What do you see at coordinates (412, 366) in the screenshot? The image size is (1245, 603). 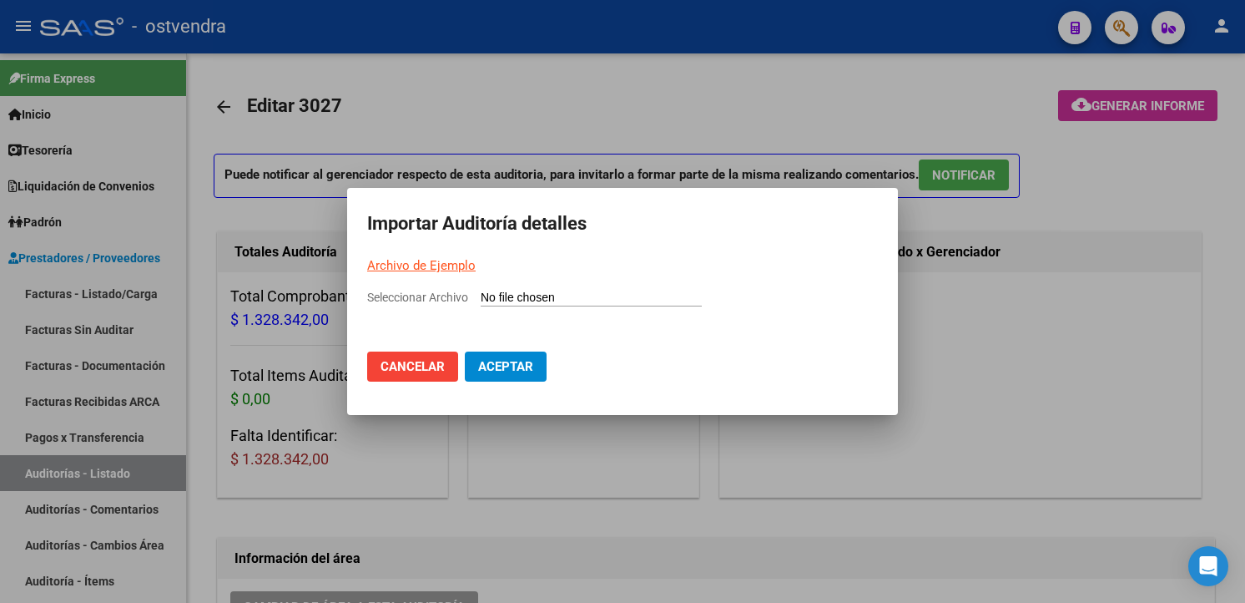 I see `button: Cancelar` at bounding box center [412, 366].